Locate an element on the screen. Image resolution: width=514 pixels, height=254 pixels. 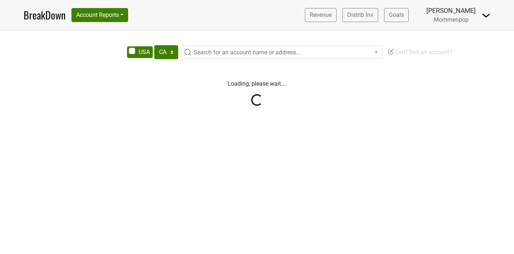
a: BreakDown is located at coordinates (45, 15).